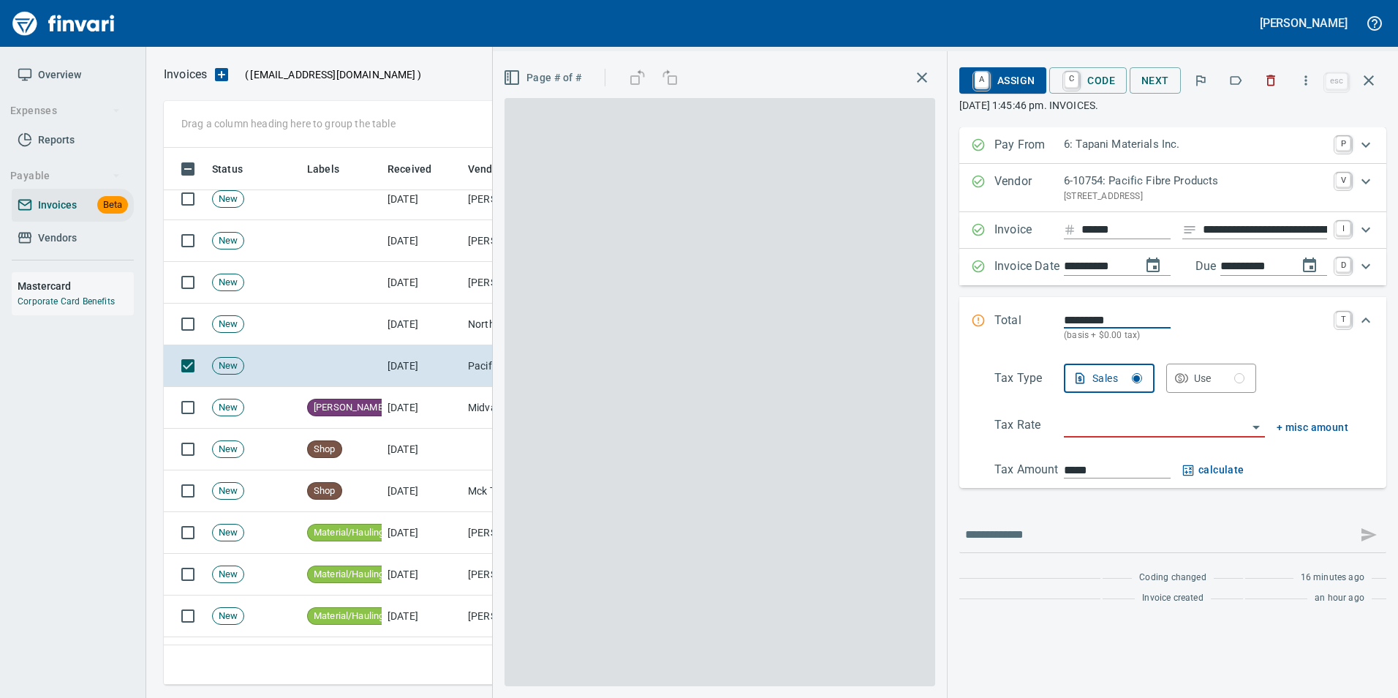 The image size is (1398, 698). I want to click on a: T, so click(1343, 319).